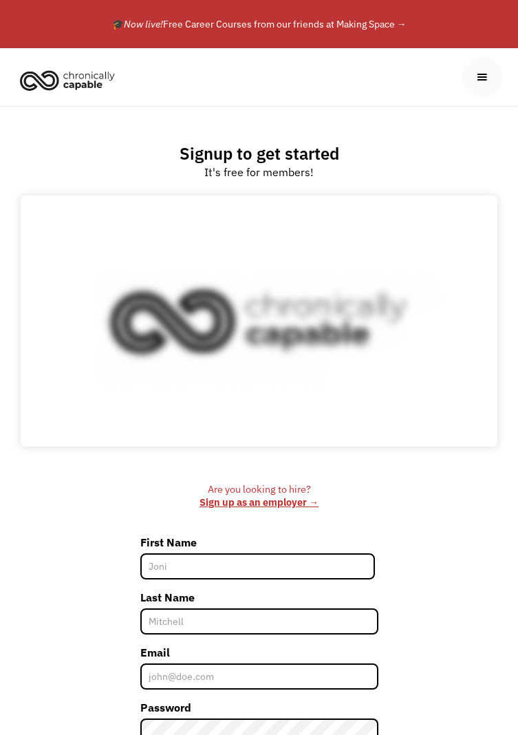  What do you see at coordinates (257, 566) in the screenshot?
I see `input: Joni` at bounding box center [257, 566].